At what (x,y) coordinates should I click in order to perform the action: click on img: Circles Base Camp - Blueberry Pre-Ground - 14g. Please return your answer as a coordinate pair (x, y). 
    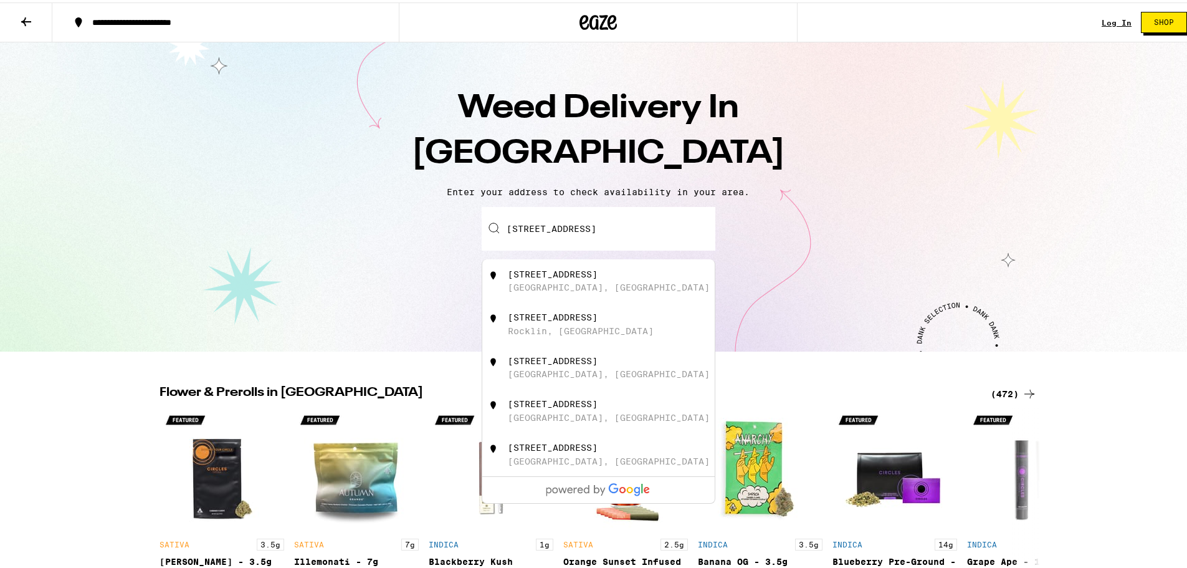
    Looking at the image, I should click on (895, 467).